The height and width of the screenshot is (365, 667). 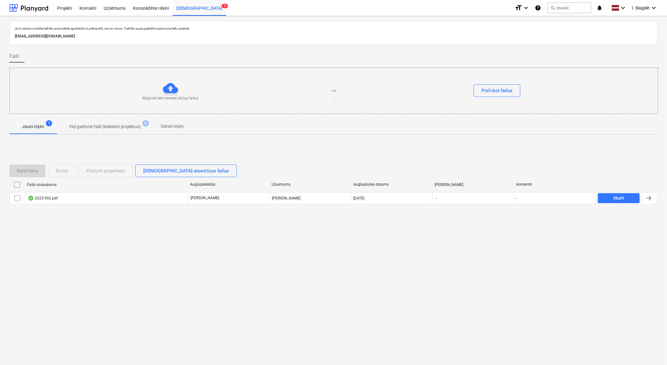 I want to click on div: Augšupielādēja, so click(x=228, y=184).